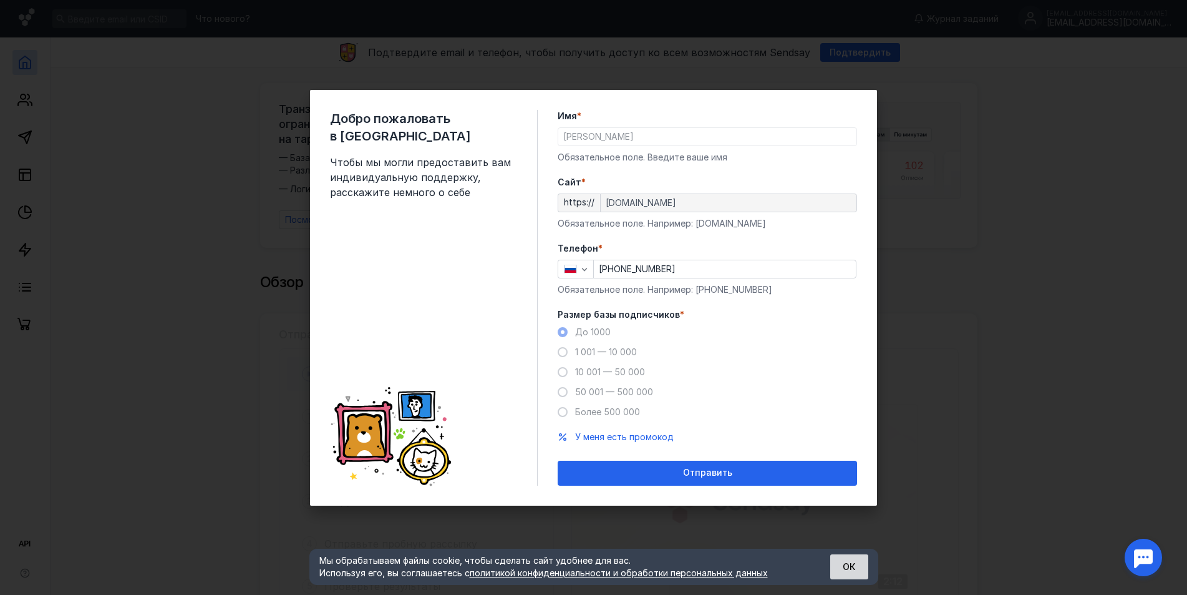 The image size is (1187, 595). What do you see at coordinates (708, 472) in the screenshot?
I see `span: Отправить` at bounding box center [708, 472].